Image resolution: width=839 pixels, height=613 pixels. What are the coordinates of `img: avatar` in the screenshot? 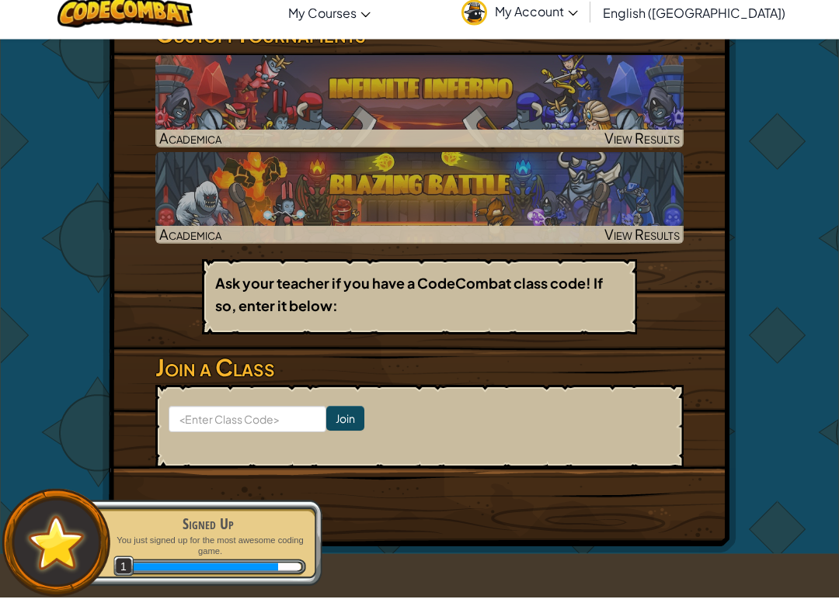 It's located at (474, 28).